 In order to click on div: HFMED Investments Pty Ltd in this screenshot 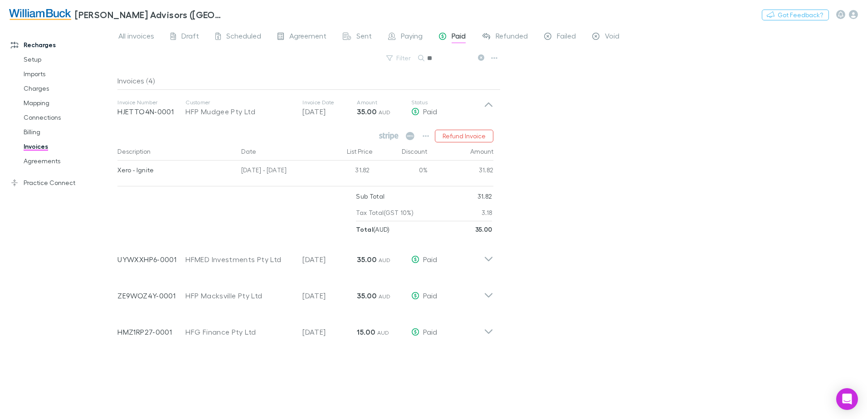, I will do `click(240, 259)`.